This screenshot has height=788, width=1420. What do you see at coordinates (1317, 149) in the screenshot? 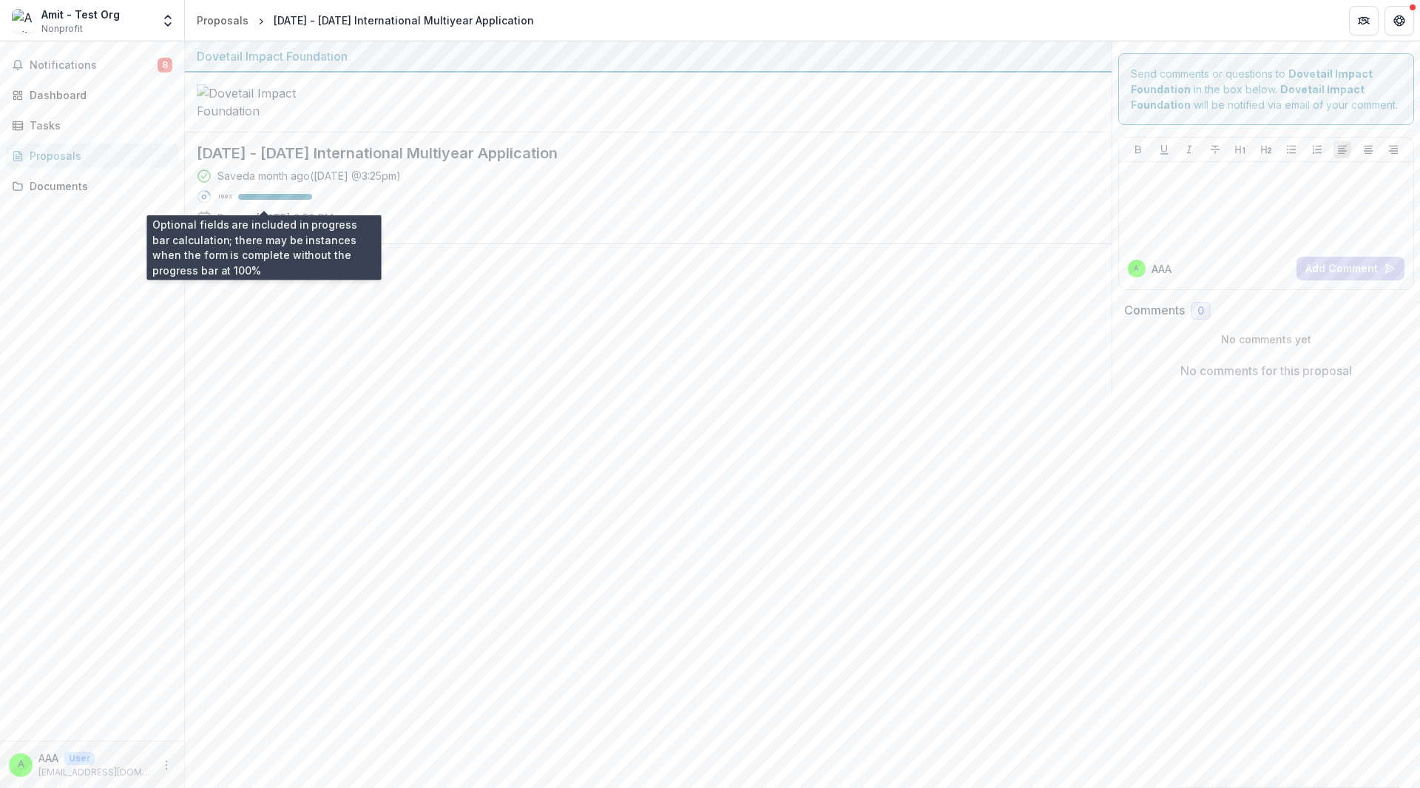
I see `button: Ordered List` at bounding box center [1317, 149].